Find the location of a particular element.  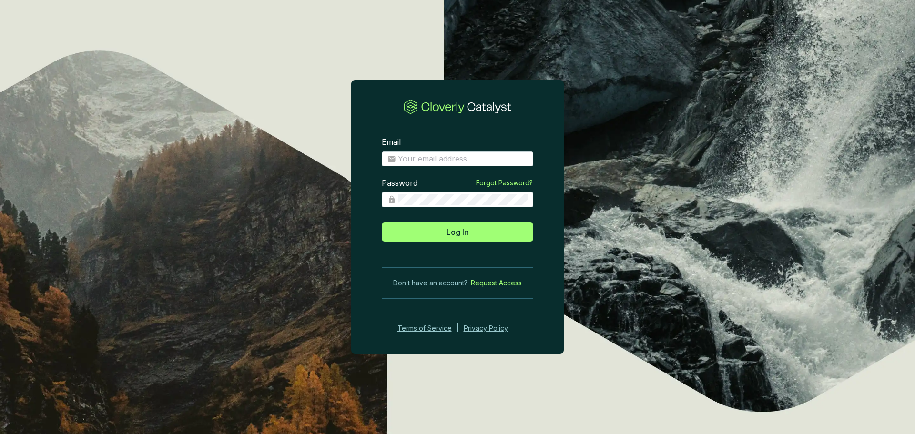

label: Email is located at coordinates (391, 143).